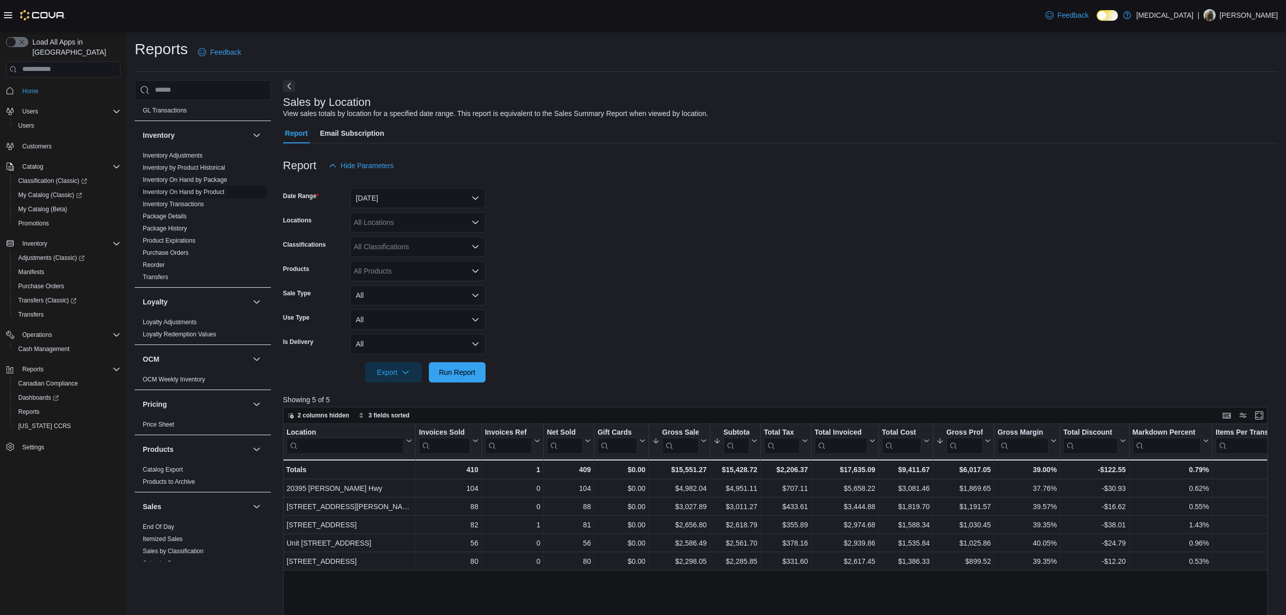  What do you see at coordinates (69, 91) in the screenshot?
I see `span: Home` at bounding box center [69, 91].